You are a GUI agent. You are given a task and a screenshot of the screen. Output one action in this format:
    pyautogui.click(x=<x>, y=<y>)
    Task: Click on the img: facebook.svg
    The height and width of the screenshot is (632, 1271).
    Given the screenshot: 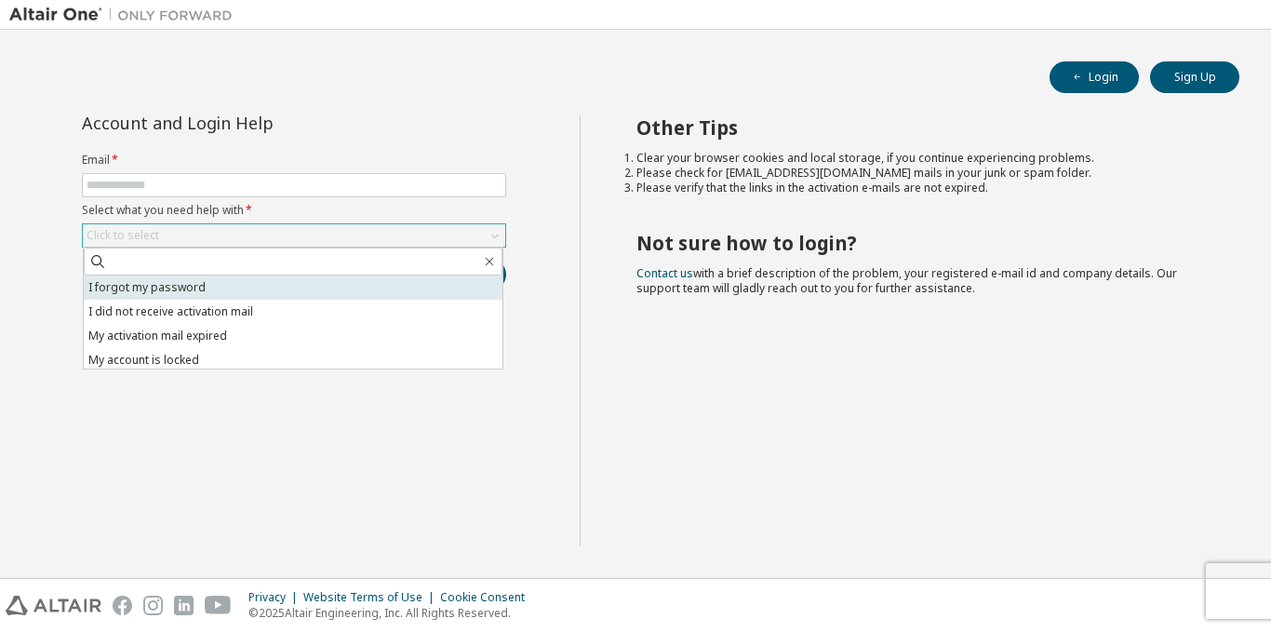 What is the action you would take?
    pyautogui.click(x=122, y=605)
    